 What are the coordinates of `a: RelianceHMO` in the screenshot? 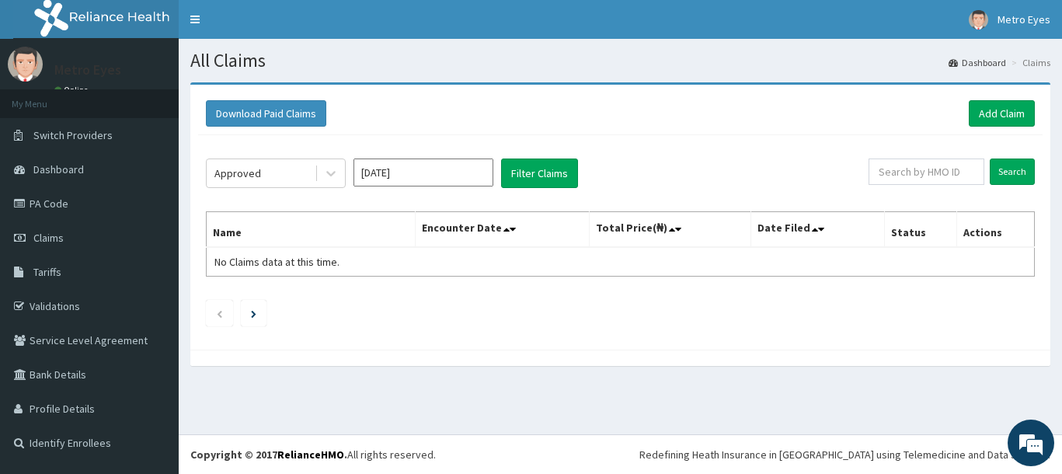 It's located at (311, 455).